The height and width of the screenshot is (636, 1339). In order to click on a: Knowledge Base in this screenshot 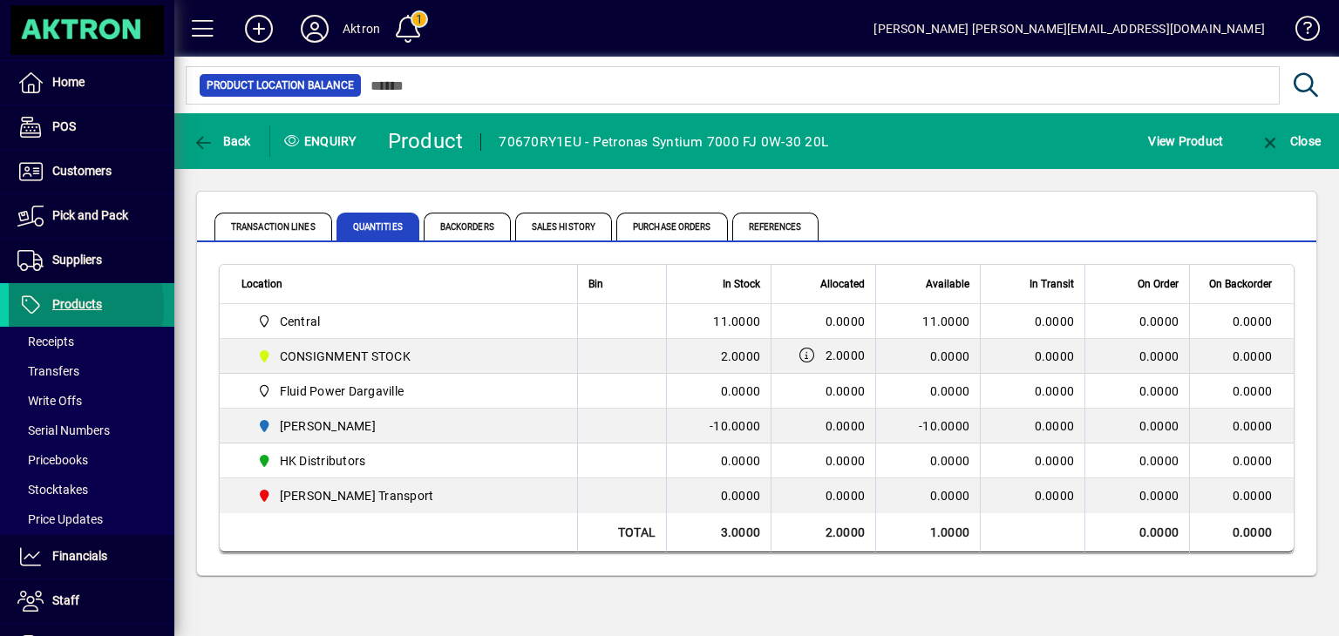, I will do `click(1300, 31)`.